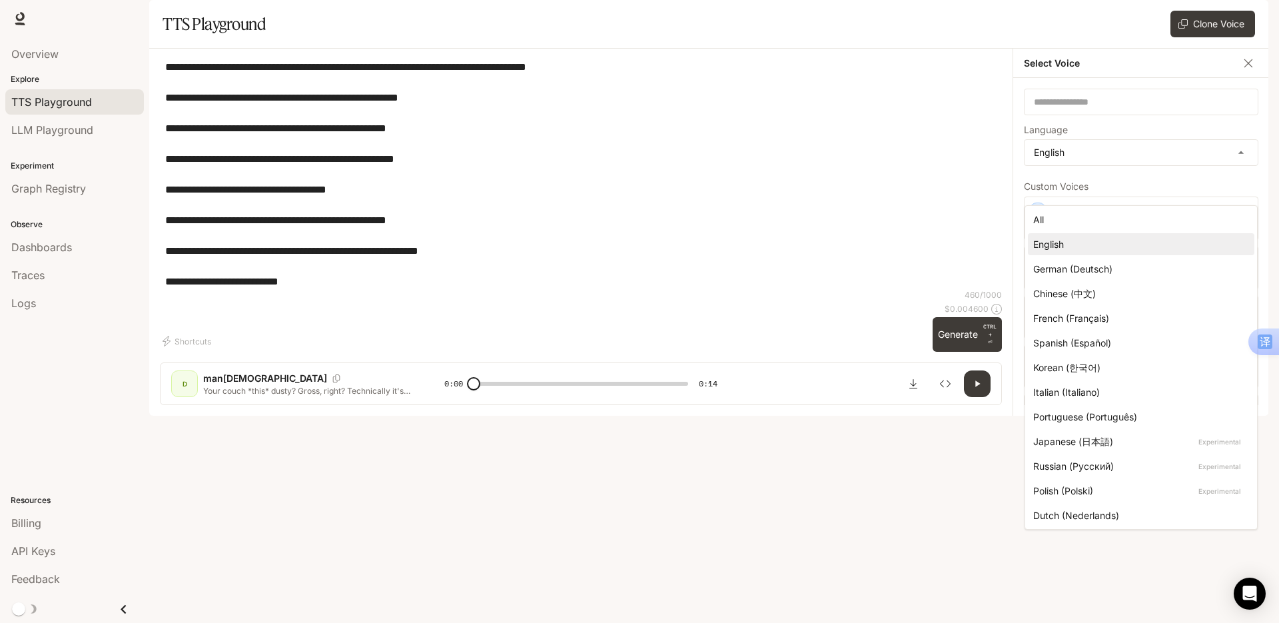  Describe the element at coordinates (1139, 293) in the screenshot. I see `div: Chinese (中文)` at that location.